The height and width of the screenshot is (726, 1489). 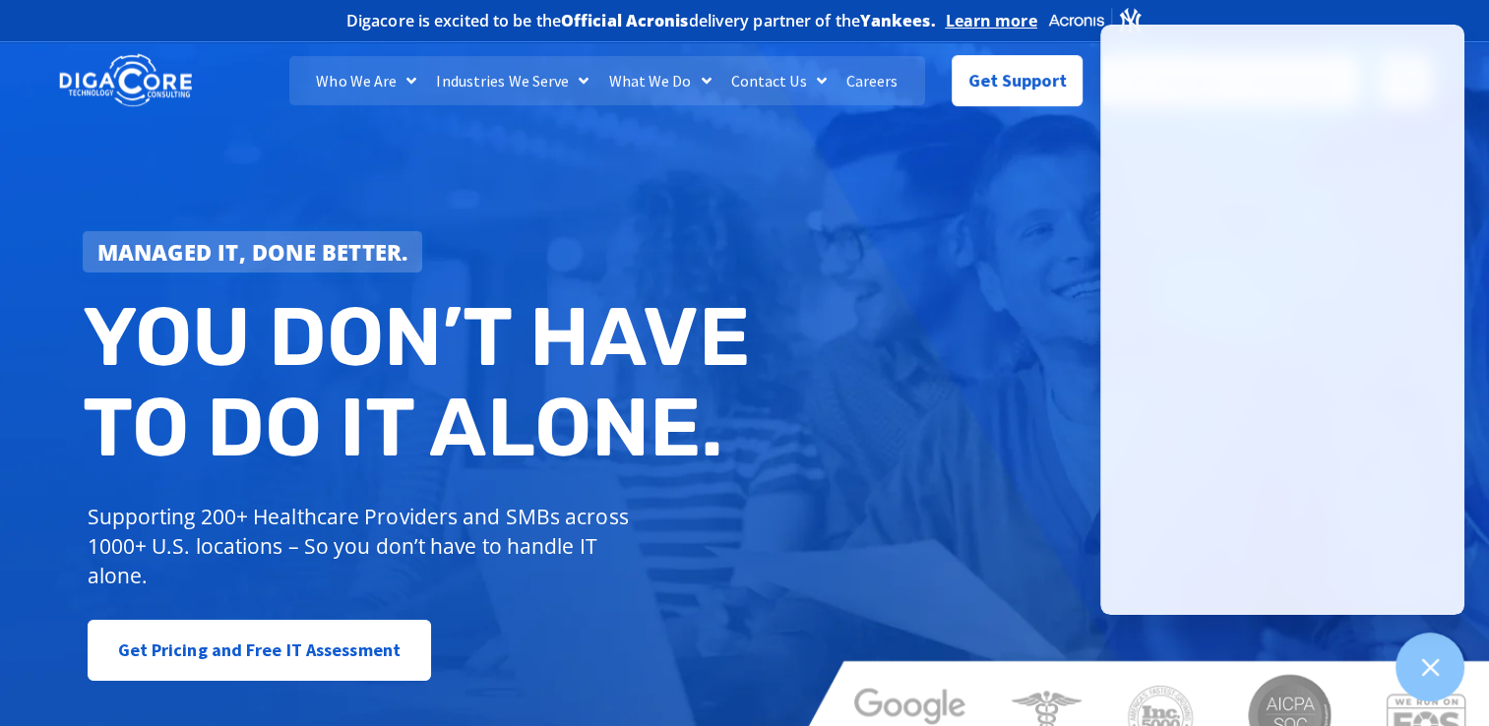 What do you see at coordinates (991, 21) in the screenshot?
I see `a: Learn more` at bounding box center [991, 21].